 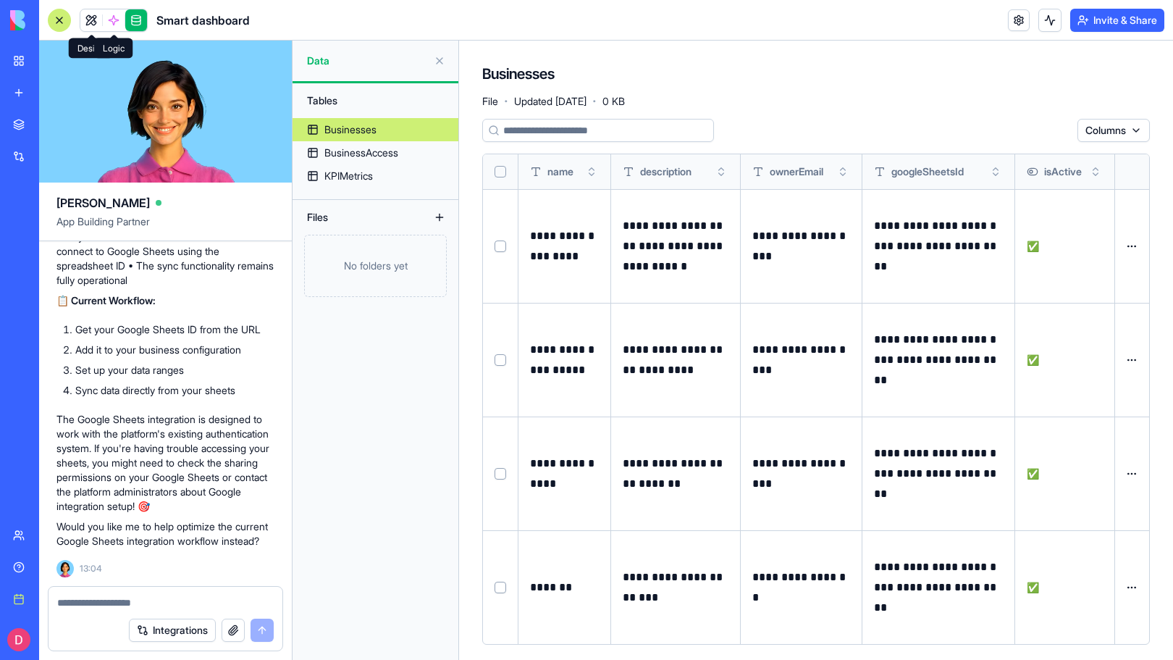 I want to click on button: Invite & Share, so click(x=1118, y=20).